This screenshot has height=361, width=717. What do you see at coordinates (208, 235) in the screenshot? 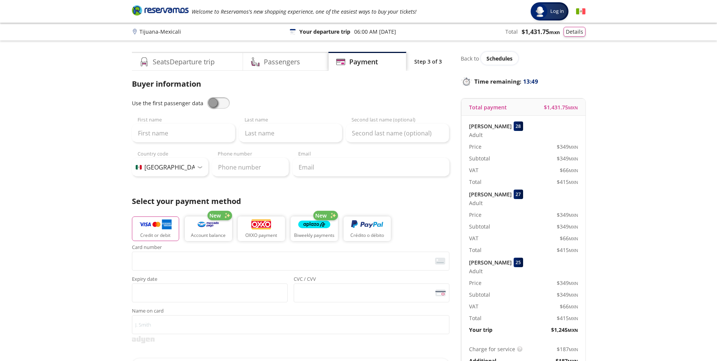
I see `p: Account balance` at bounding box center [208, 235].